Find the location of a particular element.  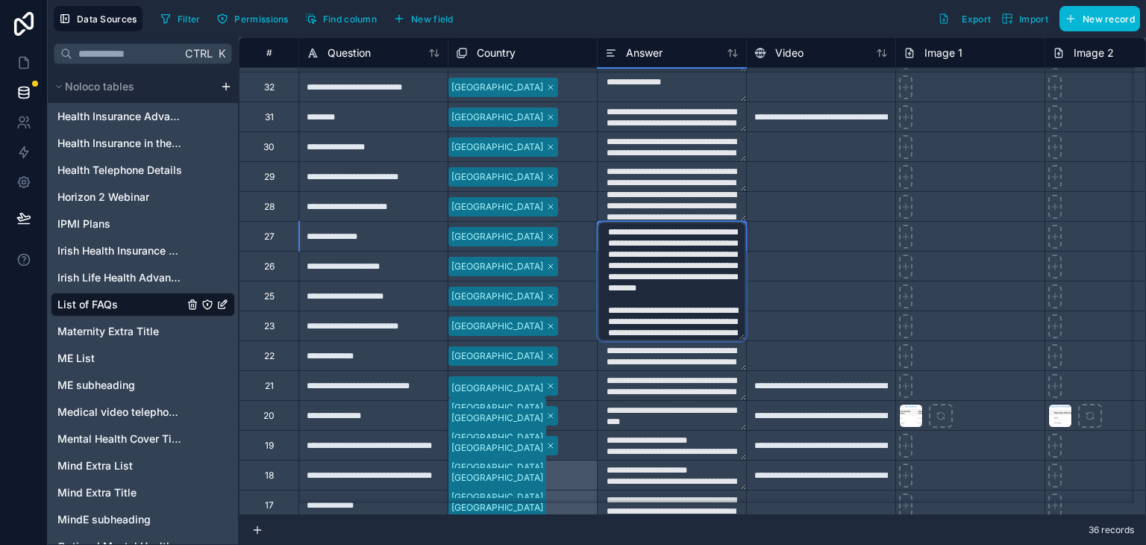

span: Answer is located at coordinates (644, 53).